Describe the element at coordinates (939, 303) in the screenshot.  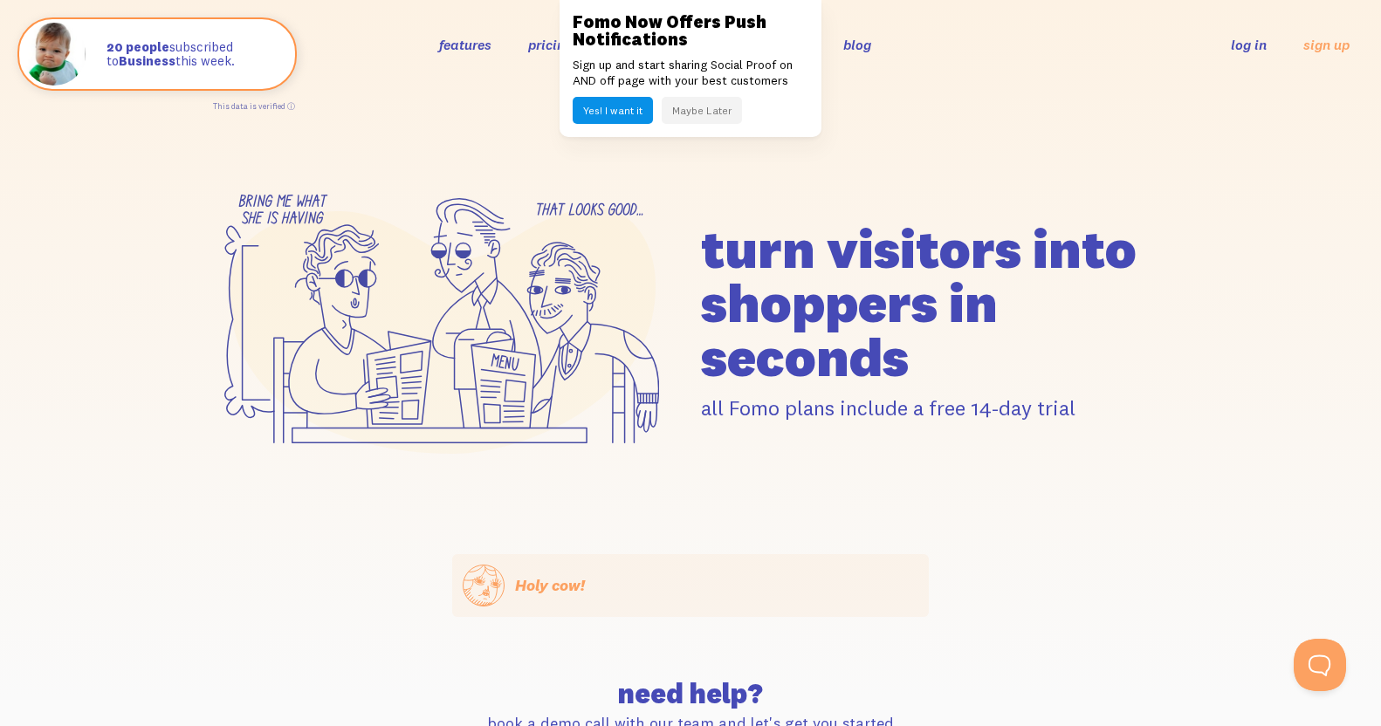
I see `h1: turn visitors into shoppers in seconds` at that location.